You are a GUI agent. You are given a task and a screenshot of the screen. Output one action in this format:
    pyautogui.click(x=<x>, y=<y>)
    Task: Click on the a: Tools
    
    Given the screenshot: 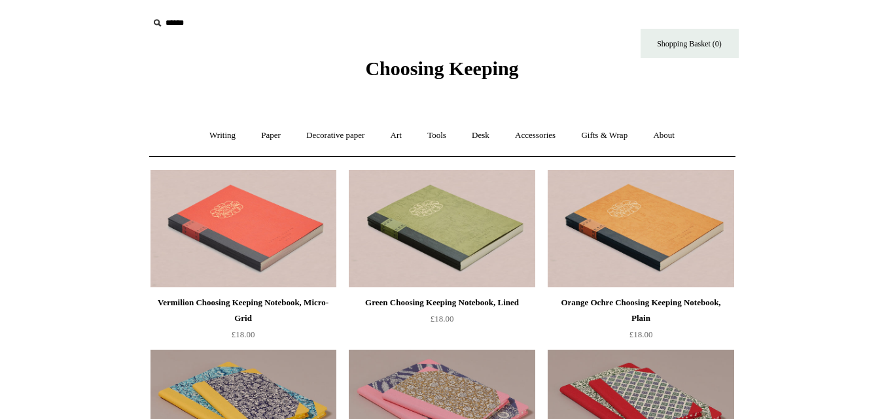 What is the action you would take?
    pyautogui.click(x=436, y=135)
    